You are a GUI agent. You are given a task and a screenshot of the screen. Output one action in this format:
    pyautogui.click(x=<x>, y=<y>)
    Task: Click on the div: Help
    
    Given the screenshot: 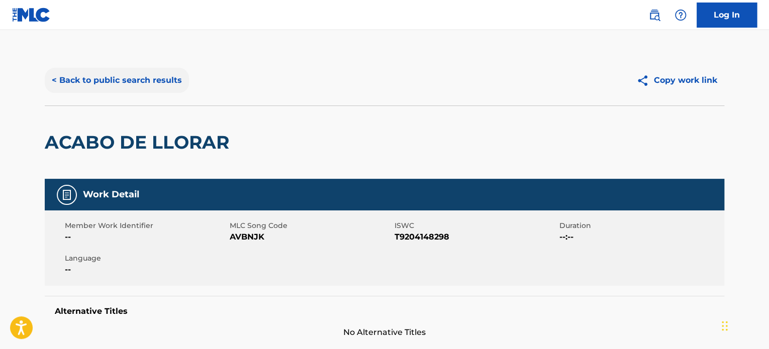 What is the action you would take?
    pyautogui.click(x=680, y=15)
    